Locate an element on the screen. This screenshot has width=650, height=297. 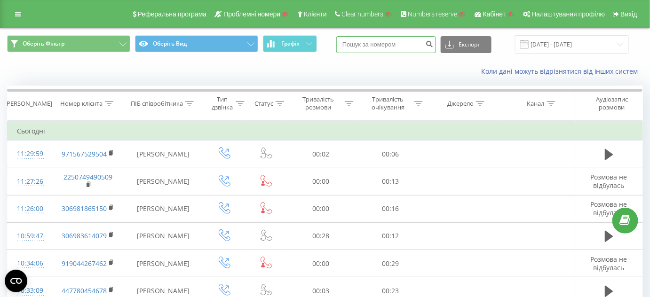
div: 11:26:00 is located at coordinates (30, 209).